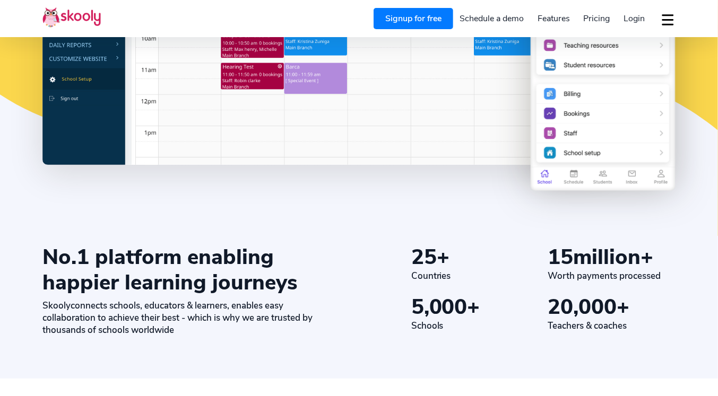 Image resolution: width=718 pixels, height=396 pixels. I want to click on a: Pricing, so click(597, 19).